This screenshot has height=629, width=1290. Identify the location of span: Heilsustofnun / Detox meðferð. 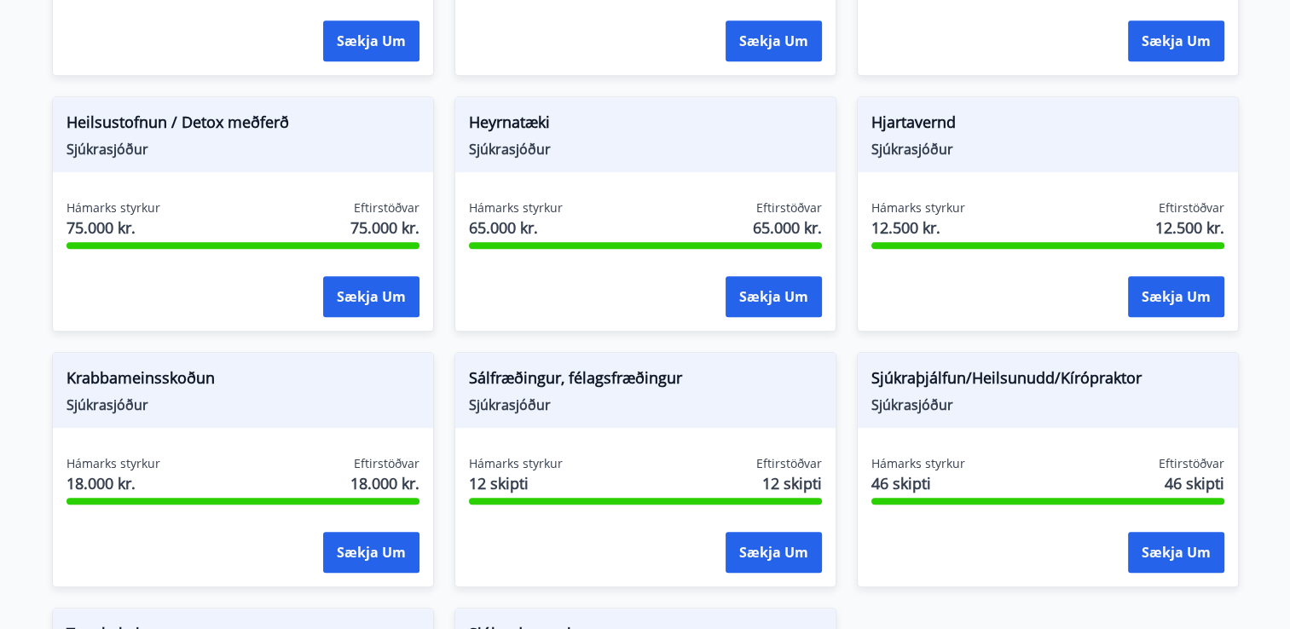
(243, 125).